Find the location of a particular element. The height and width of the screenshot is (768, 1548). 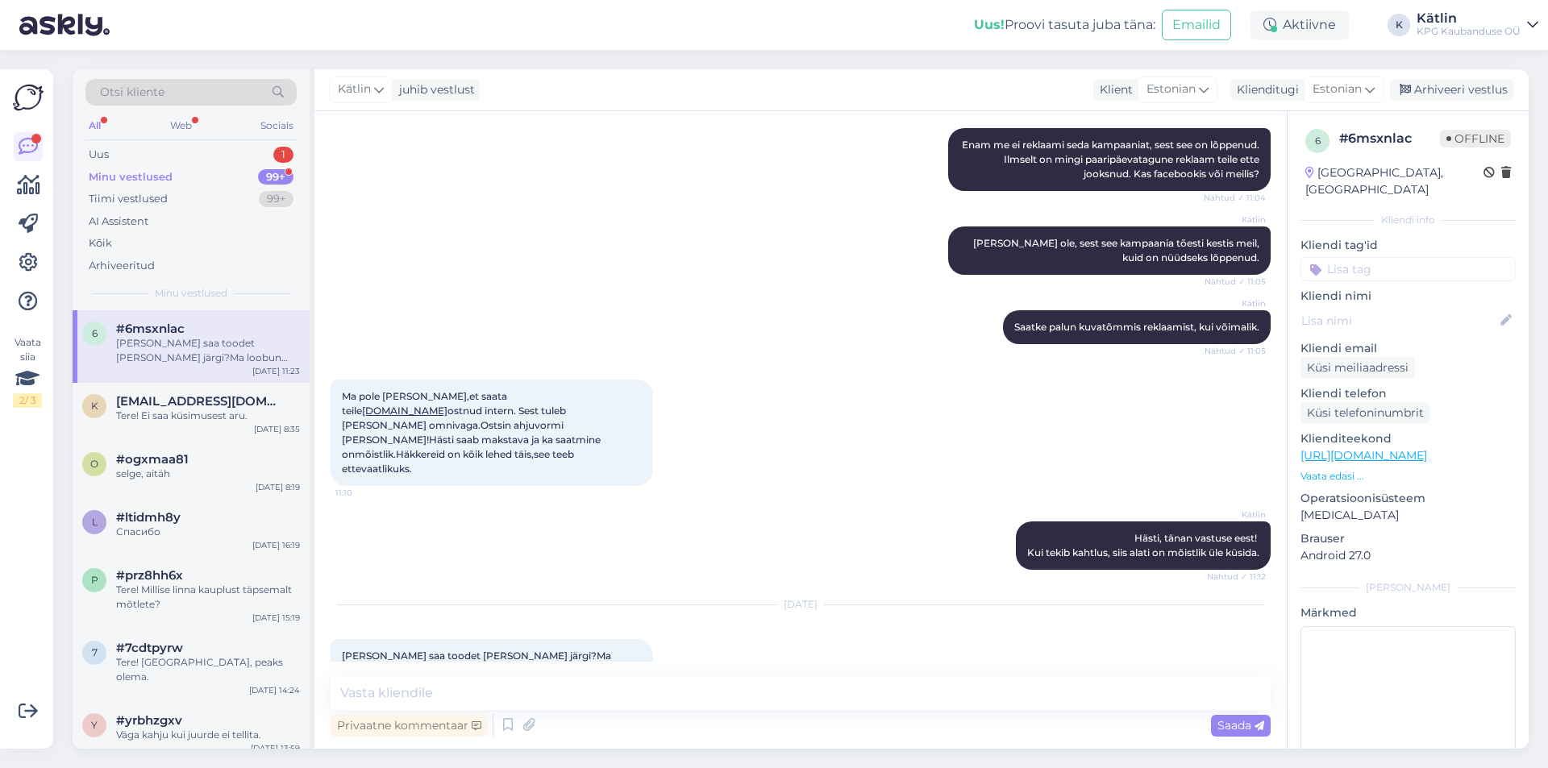

span: #prz8hh6x is located at coordinates (149, 576).